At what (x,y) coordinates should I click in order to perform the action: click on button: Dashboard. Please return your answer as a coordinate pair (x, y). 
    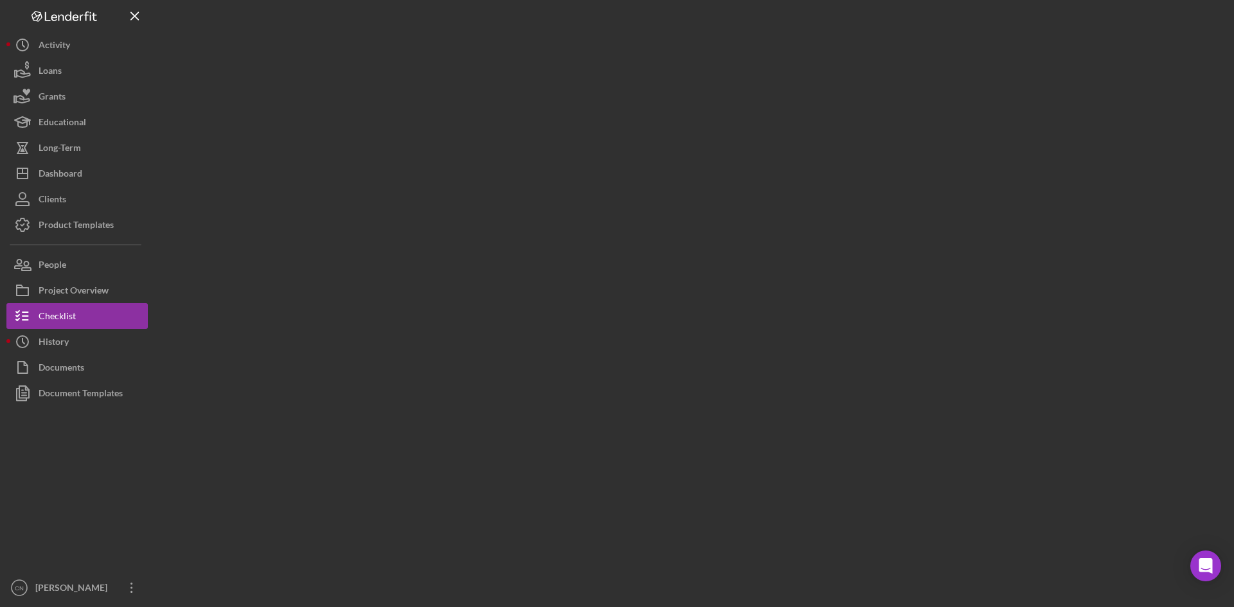
    Looking at the image, I should click on (77, 174).